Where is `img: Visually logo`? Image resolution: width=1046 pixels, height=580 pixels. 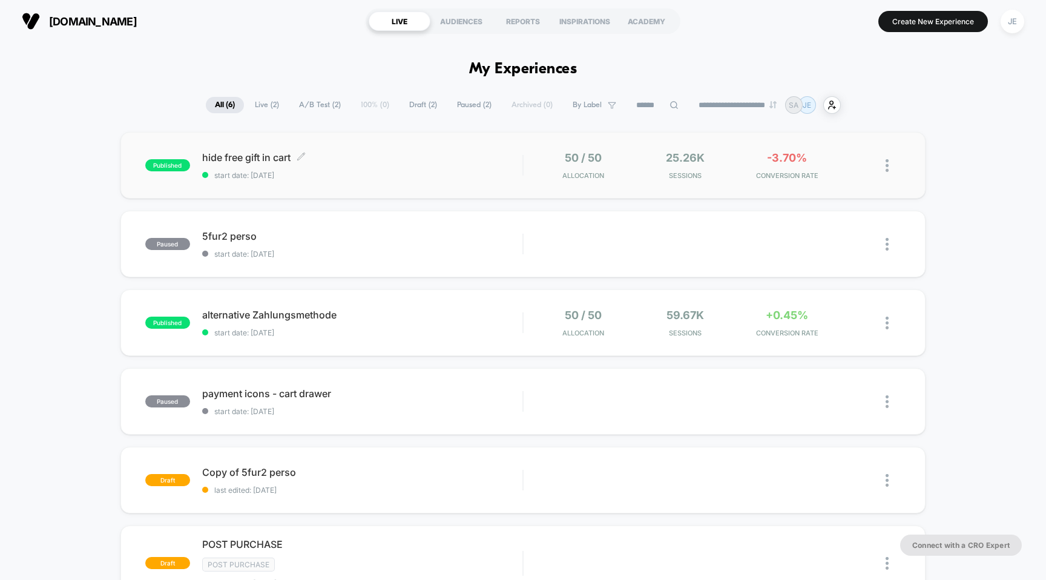
img: Visually logo is located at coordinates (31, 21).